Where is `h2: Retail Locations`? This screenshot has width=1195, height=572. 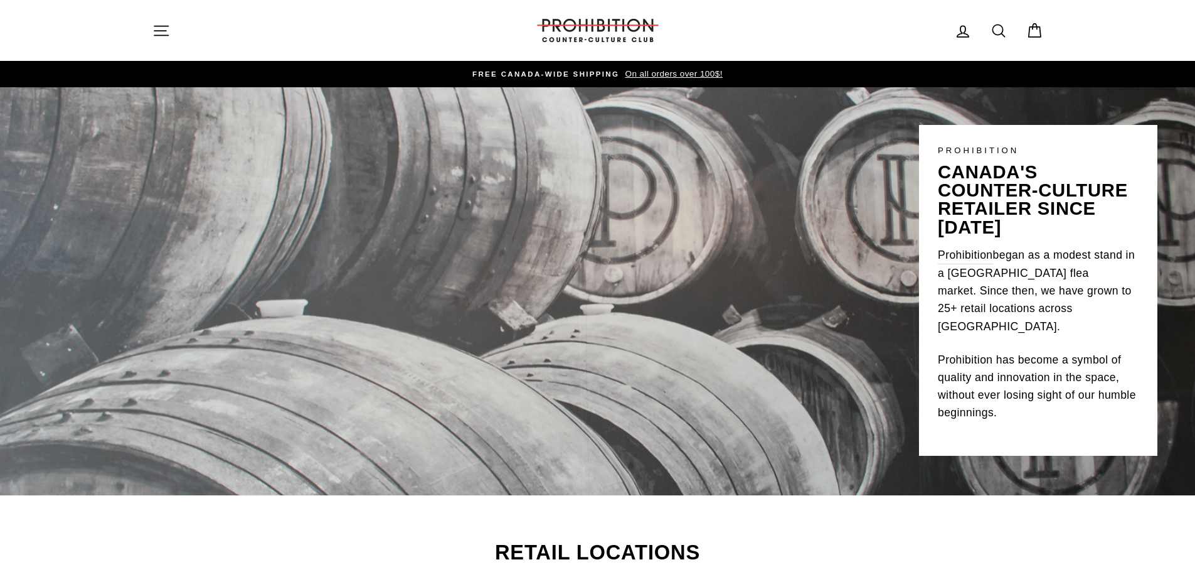 h2: Retail Locations is located at coordinates (598, 552).